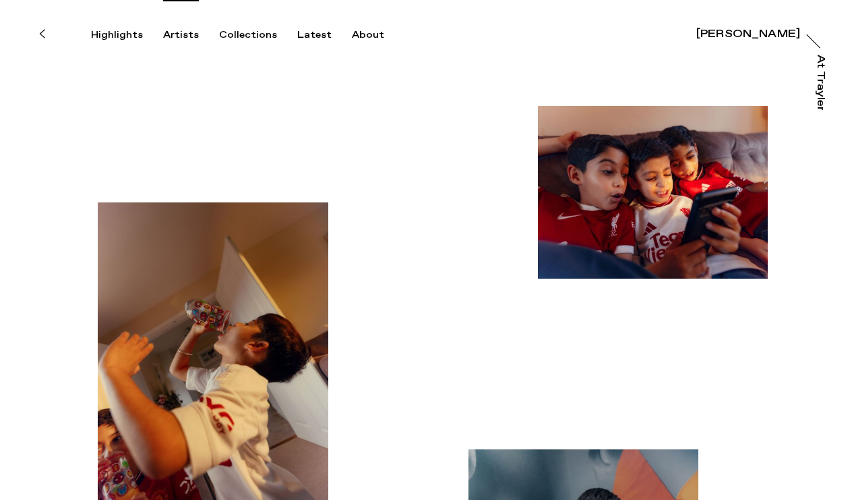  I want to click on button: About, so click(378, 35).